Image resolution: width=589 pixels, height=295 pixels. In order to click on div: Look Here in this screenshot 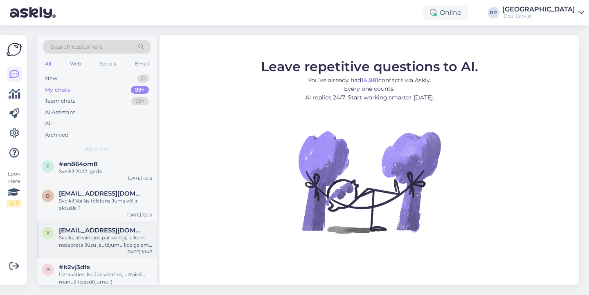, I will do `click(14, 189)`.